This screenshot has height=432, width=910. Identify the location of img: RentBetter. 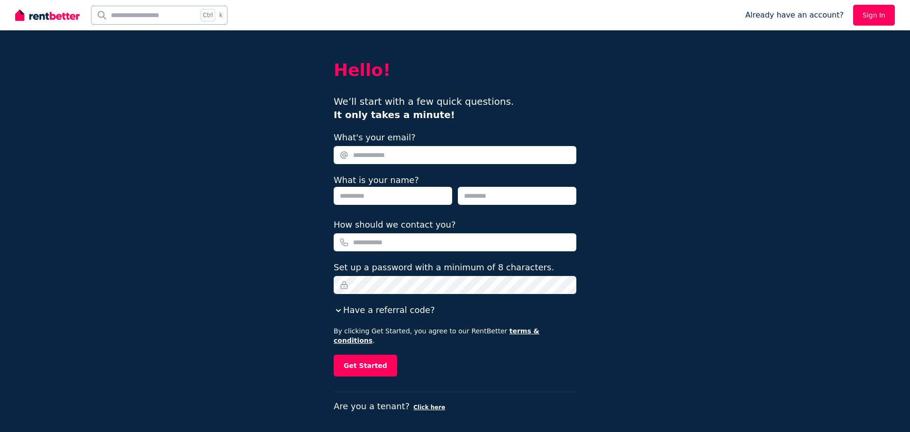
(47, 15).